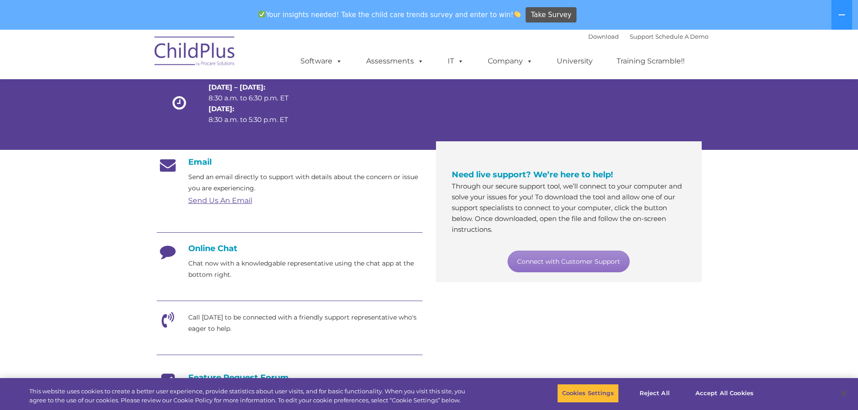 This screenshot has width=858, height=410. What do you see at coordinates (395, 61) in the screenshot?
I see `a: Assessments` at bounding box center [395, 61].